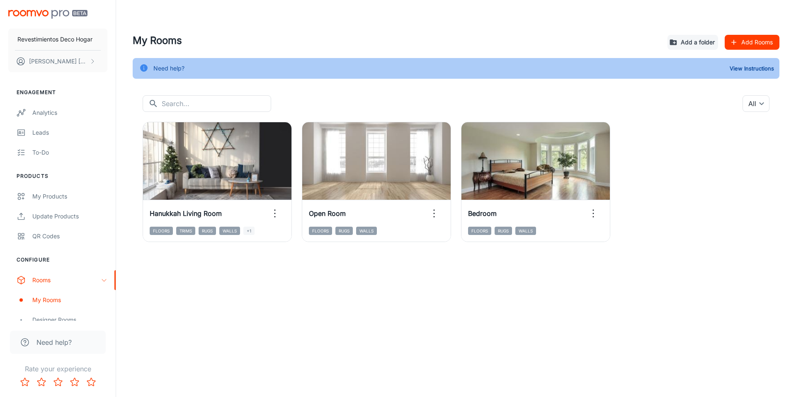 The height and width of the screenshot is (397, 796). I want to click on div: Rooms, so click(66, 280).